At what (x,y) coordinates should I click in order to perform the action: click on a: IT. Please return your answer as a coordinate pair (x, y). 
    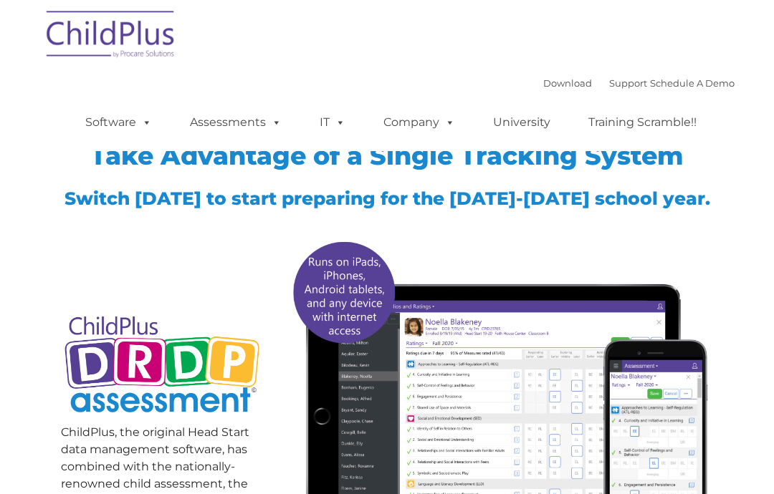
    Looking at the image, I should click on (332, 122).